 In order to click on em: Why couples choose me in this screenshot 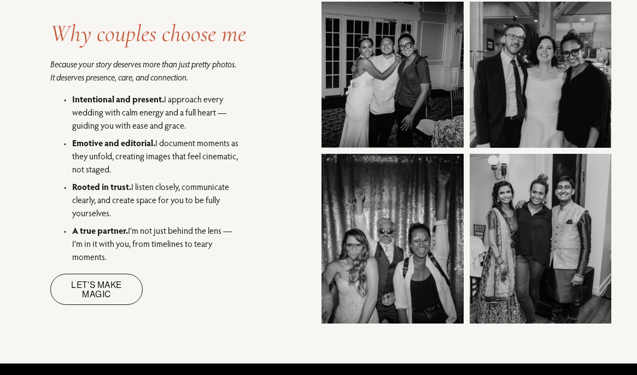, I will do `click(148, 33)`.